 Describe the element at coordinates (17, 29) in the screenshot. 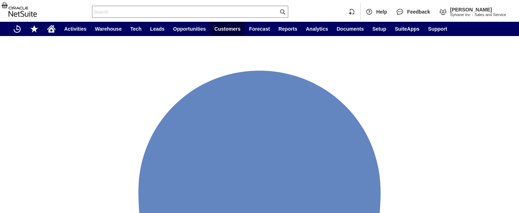

I see `svg: Recent Records` at that location.